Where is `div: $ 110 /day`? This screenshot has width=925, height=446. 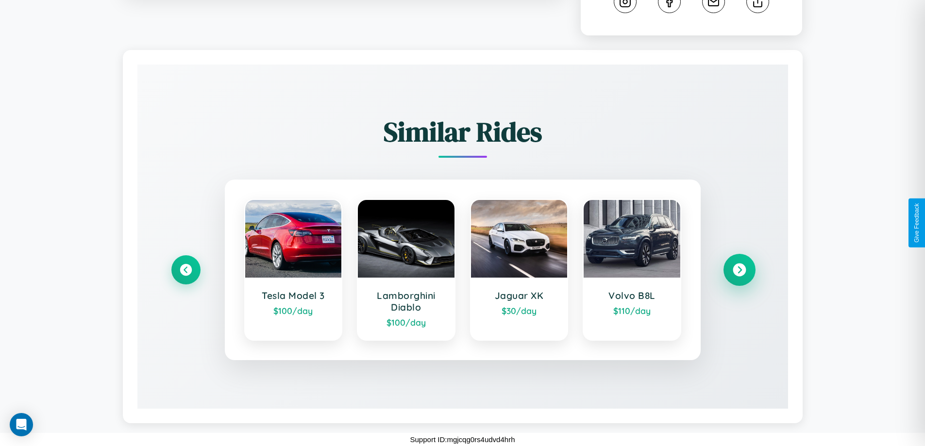 div: $ 110 /day is located at coordinates (632, 311).